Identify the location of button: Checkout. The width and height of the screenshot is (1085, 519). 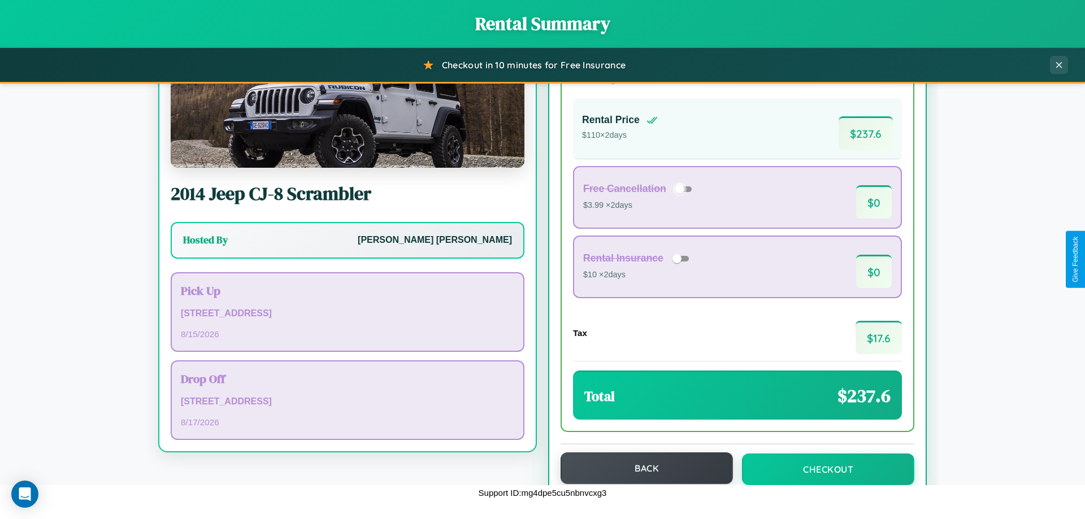
(828, 470).